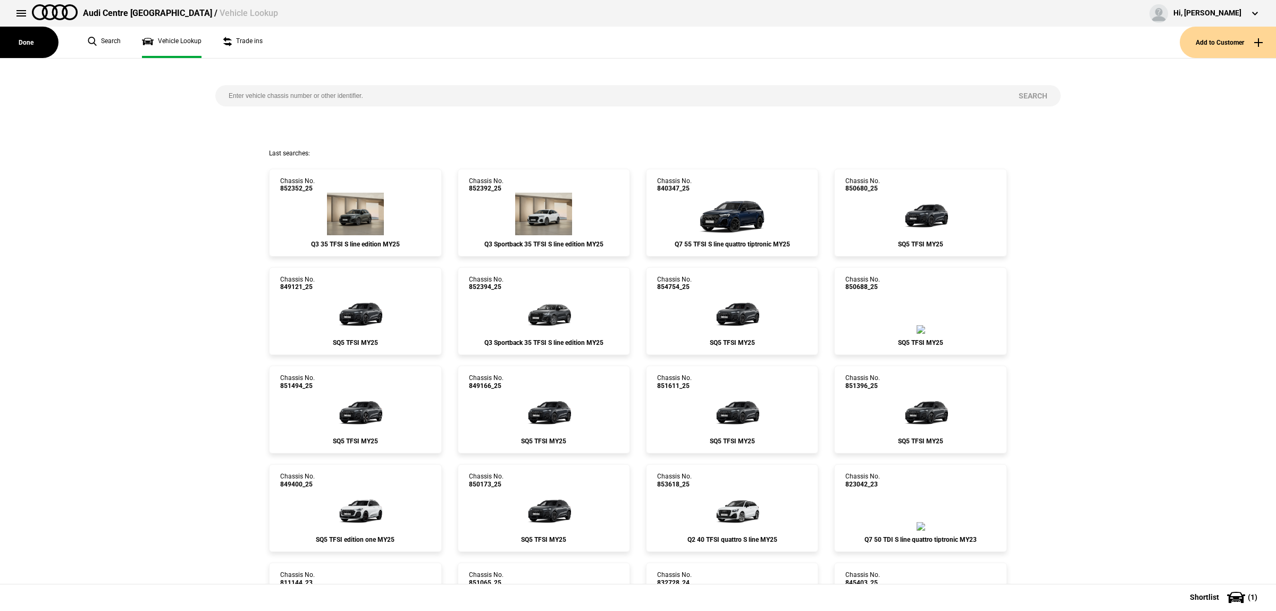 The width and height of the screenshot is (1276, 611). Describe the element at coordinates (1205, 597) in the screenshot. I see `span: Shortlist` at that location.